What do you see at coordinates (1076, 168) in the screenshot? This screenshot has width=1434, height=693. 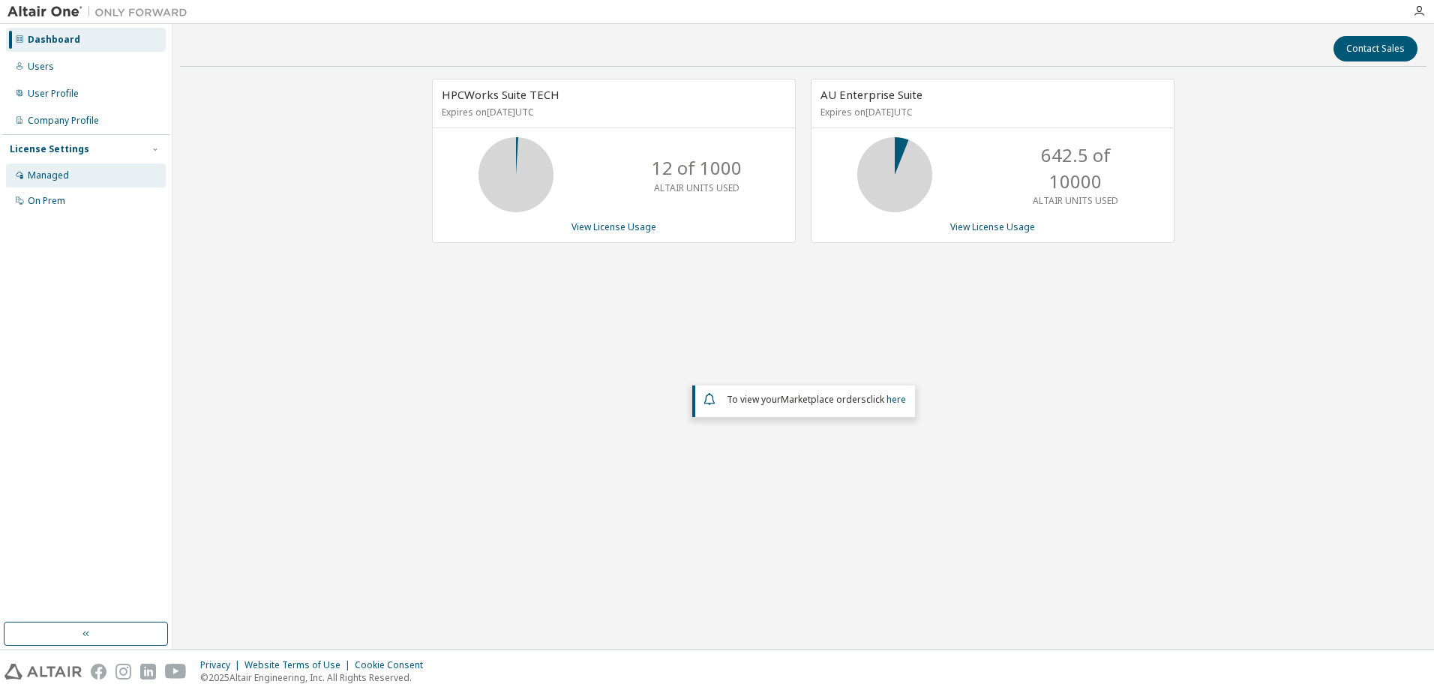 I see `p: 642.5 of 10000` at bounding box center [1076, 168].